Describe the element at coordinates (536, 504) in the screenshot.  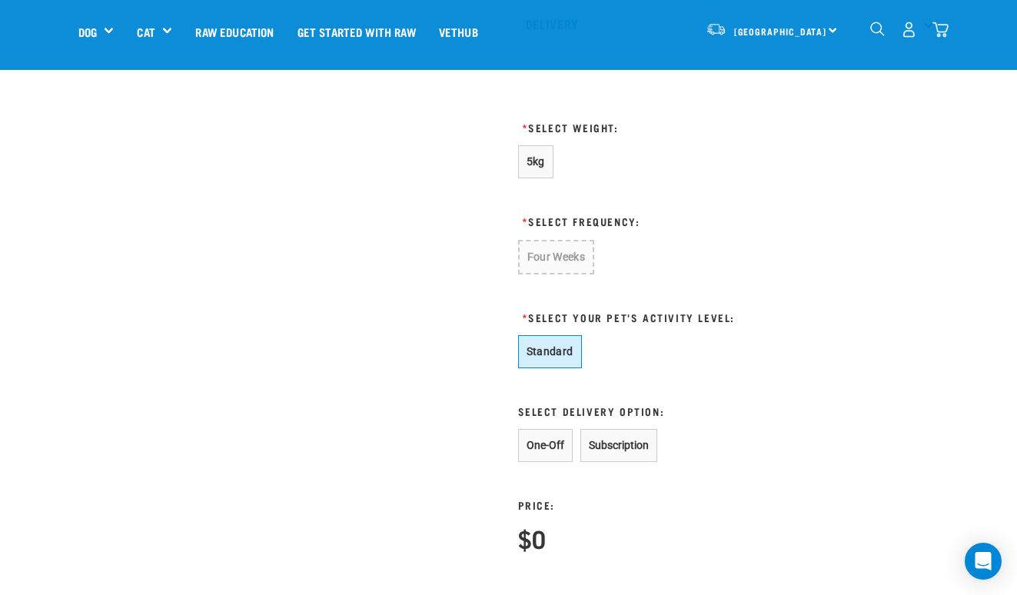
I see `h3: Price:` at that location.